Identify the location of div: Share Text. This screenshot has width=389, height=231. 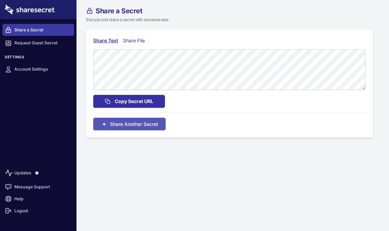
(106, 41).